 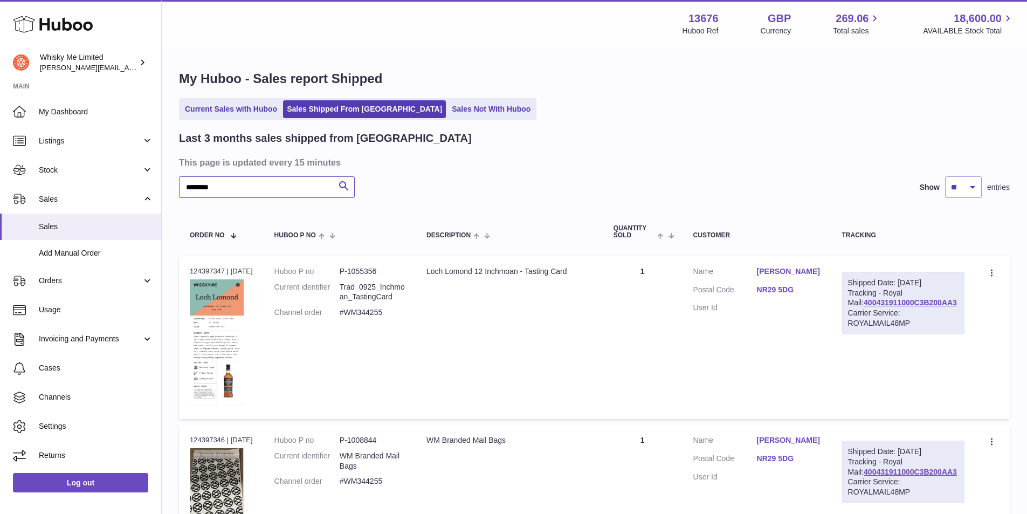 What do you see at coordinates (21, 63) in the screenshot?
I see `img: frances@whiskyshop.com` at bounding box center [21, 63].